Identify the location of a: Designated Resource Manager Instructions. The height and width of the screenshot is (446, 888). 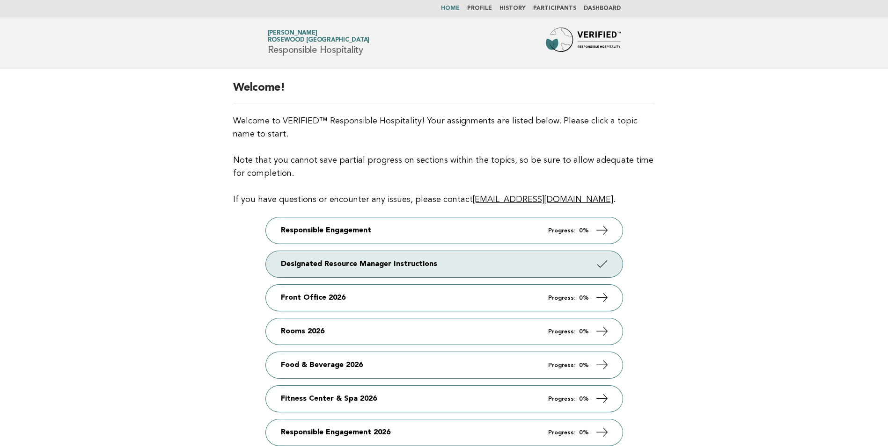
(444, 264).